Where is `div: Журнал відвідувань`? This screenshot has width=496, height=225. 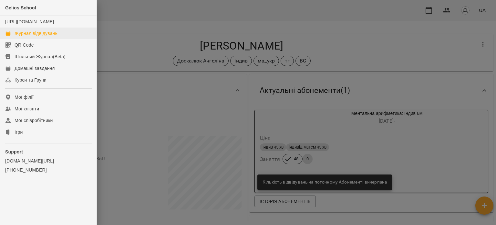 div: Журнал відвідувань is located at coordinates (36, 33).